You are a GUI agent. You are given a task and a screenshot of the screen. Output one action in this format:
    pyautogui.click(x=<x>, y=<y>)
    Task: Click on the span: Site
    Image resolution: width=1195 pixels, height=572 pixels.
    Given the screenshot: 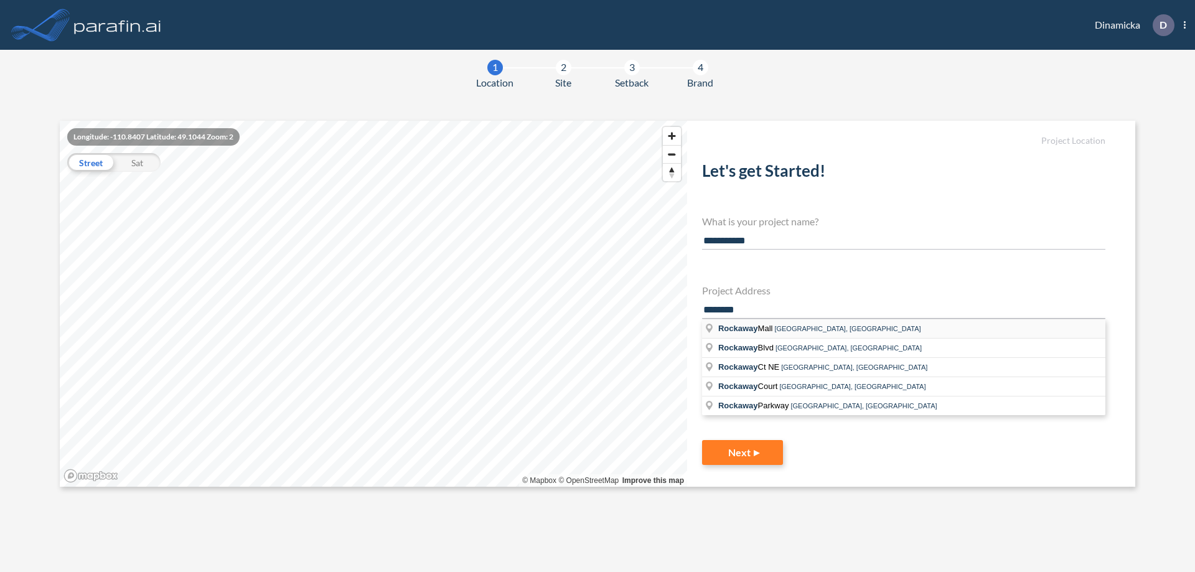 What is the action you would take?
    pyautogui.click(x=563, y=83)
    